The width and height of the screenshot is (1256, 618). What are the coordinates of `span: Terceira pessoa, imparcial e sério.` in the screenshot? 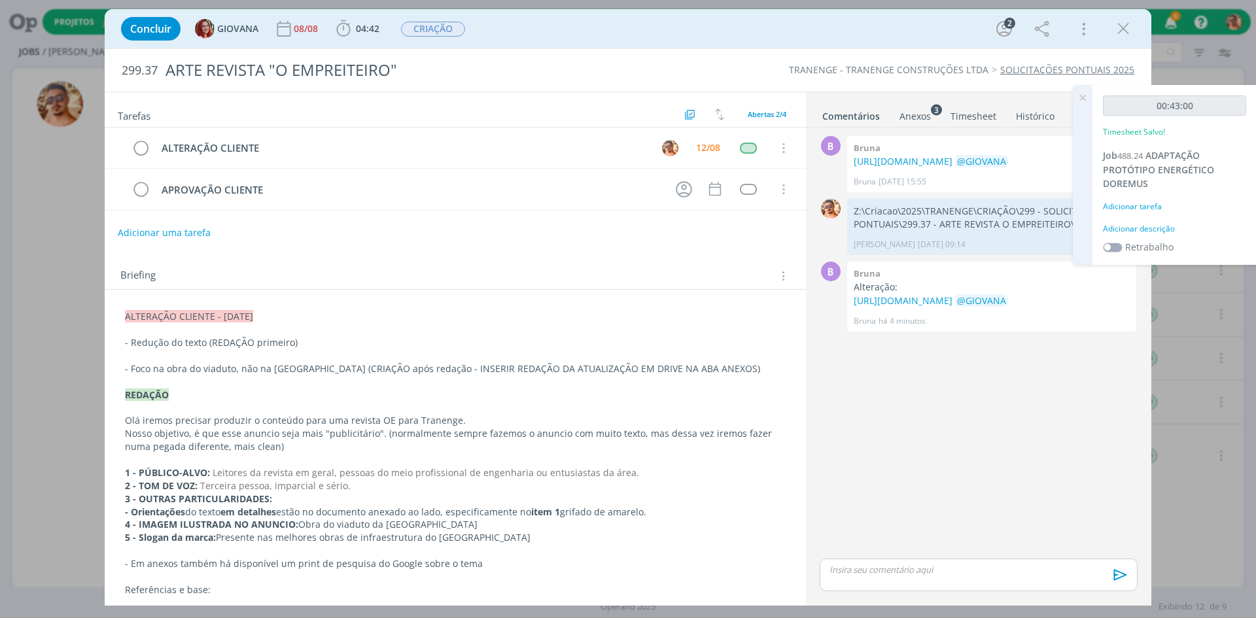 It's located at (275, 485).